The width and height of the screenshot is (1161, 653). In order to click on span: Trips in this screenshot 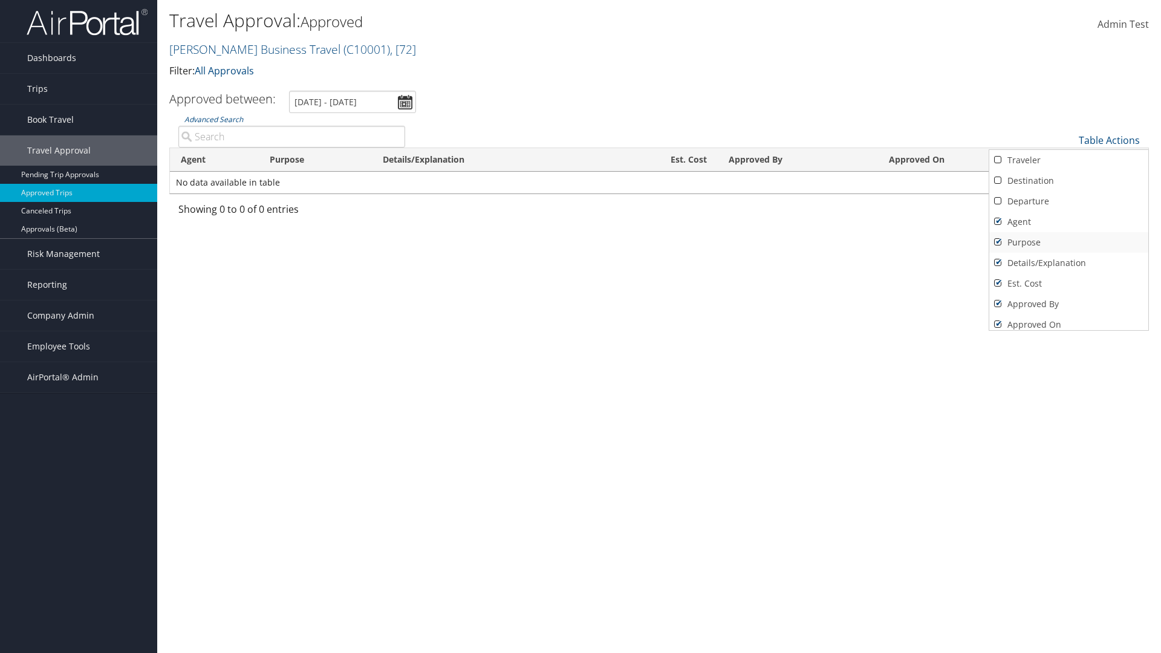, I will do `click(38, 89)`.